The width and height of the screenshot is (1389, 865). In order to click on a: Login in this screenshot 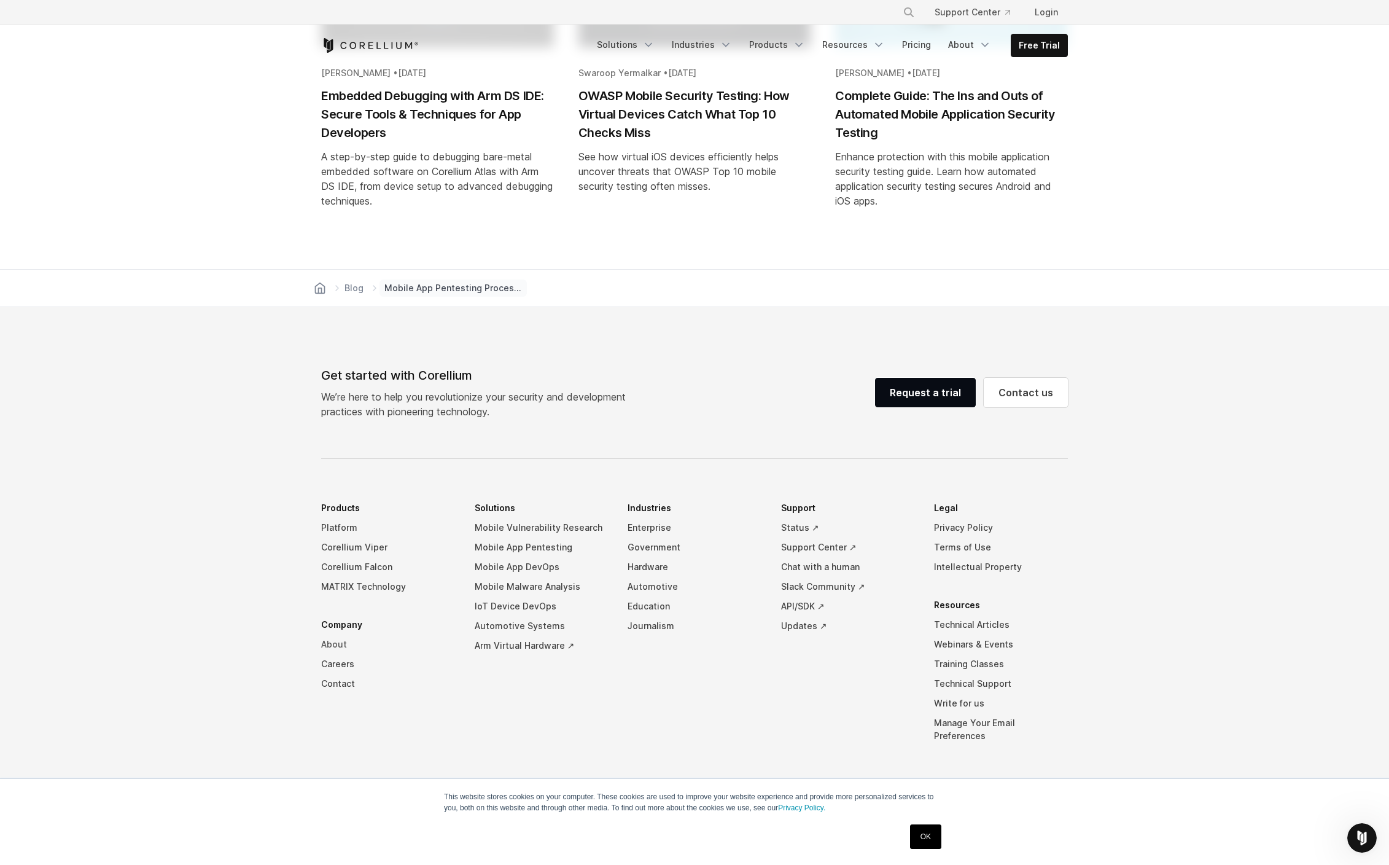, I will do `click(1047, 12)`.